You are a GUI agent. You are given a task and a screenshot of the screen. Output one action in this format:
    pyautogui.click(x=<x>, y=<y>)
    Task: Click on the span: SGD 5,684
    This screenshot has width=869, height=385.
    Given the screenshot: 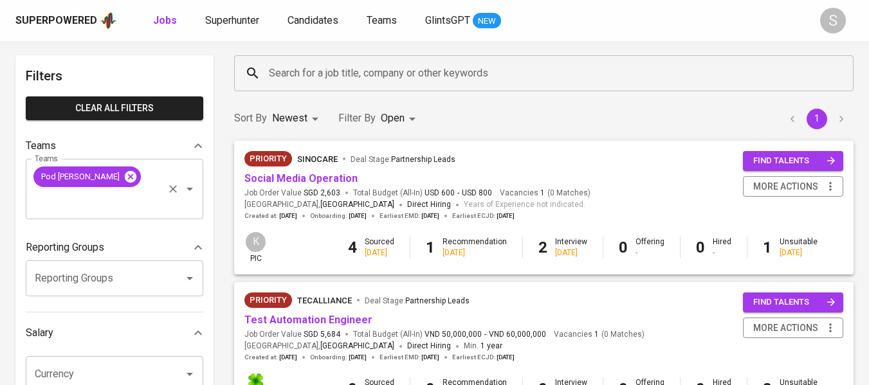 What is the action you would take?
    pyautogui.click(x=321, y=334)
    